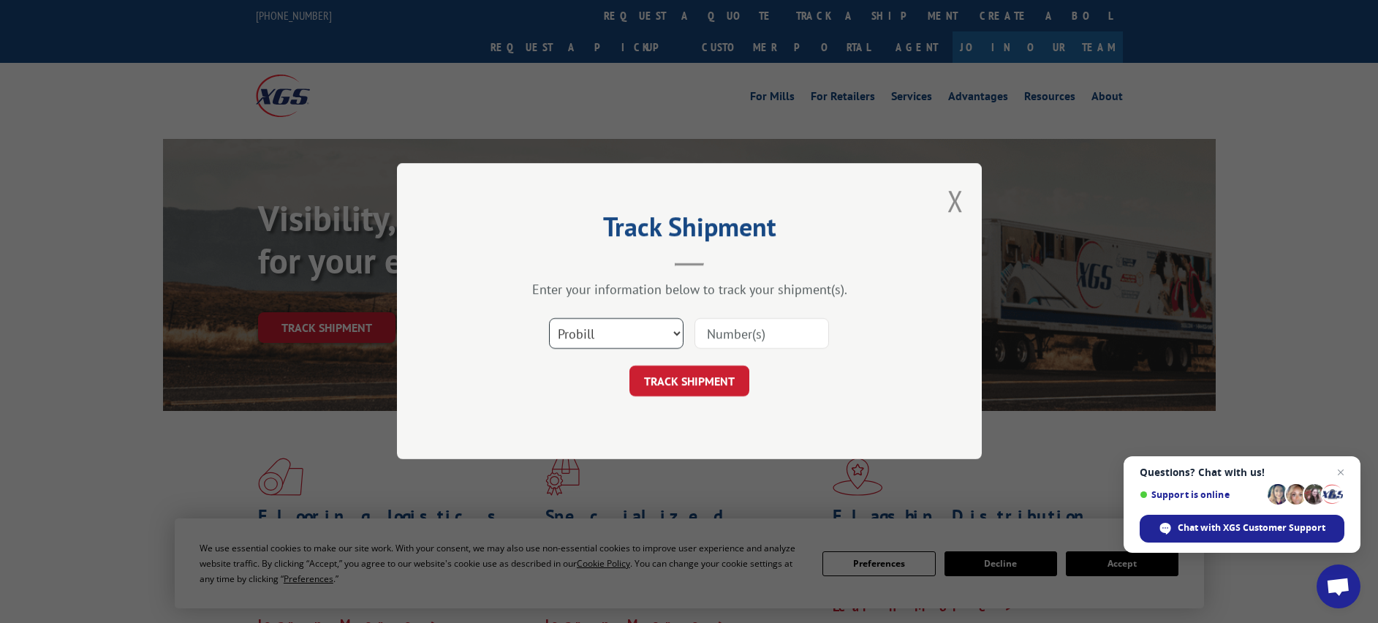  What do you see at coordinates (1252, 528) in the screenshot?
I see `span: Chat with XGS Customer Support` at bounding box center [1252, 528].